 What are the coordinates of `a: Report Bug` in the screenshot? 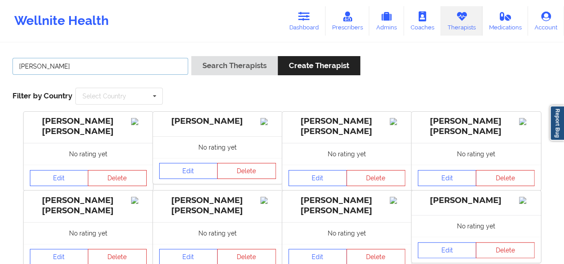 It's located at (557, 123).